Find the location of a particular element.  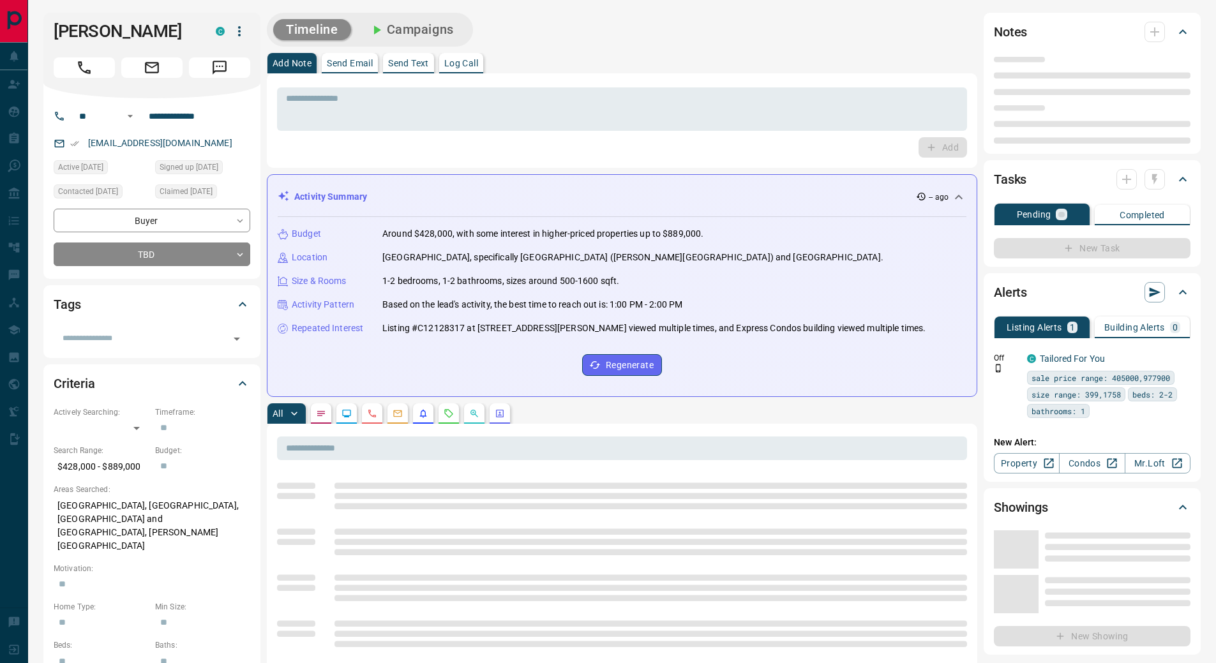

p: Areas Searched: is located at coordinates (152, 490).